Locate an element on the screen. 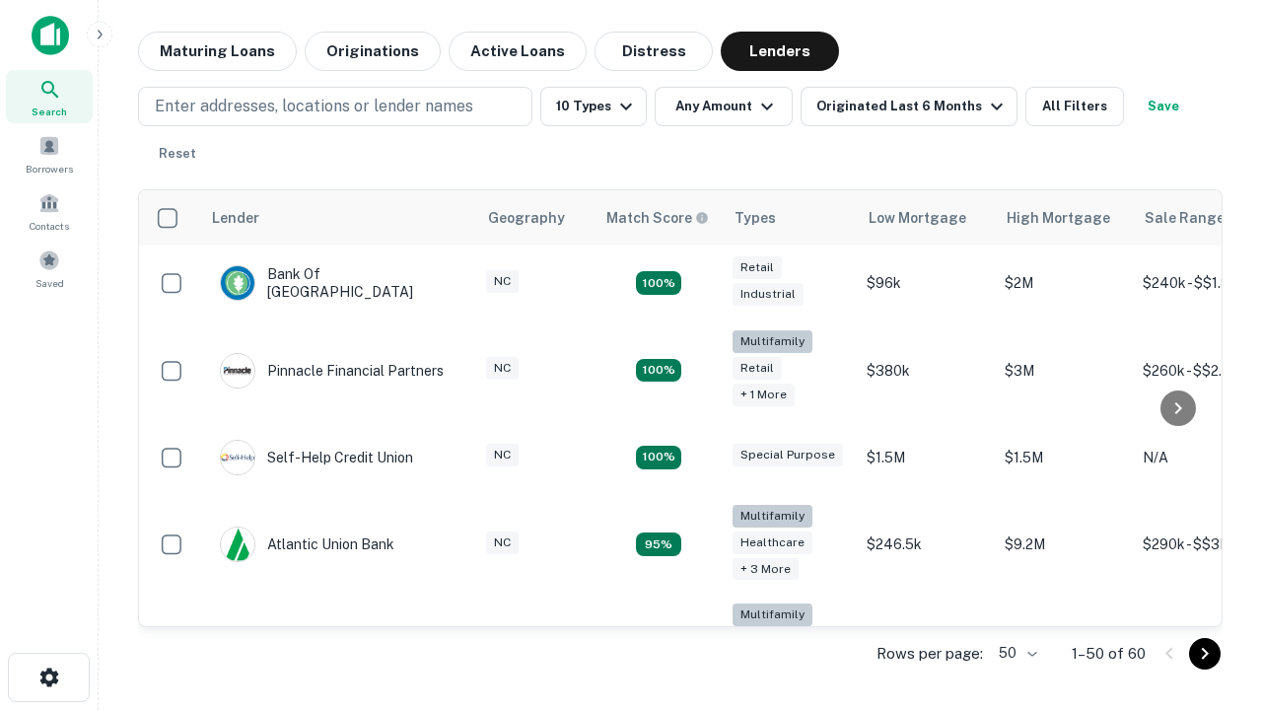 This screenshot has height=710, width=1262. div: High Mortgage is located at coordinates (1058, 218).